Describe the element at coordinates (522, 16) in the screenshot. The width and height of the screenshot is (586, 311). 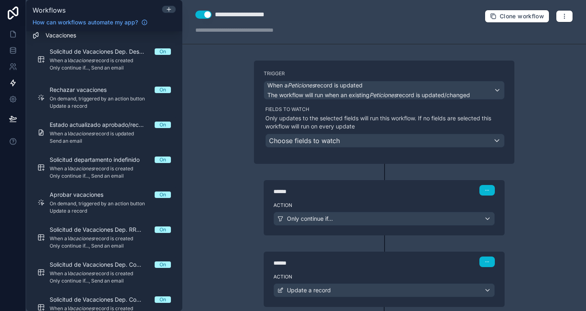
I see `span: Clone workflow` at that location.